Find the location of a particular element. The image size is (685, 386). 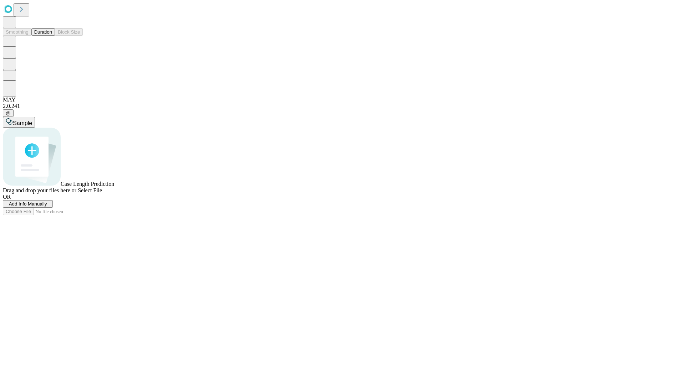

button: Smoothing is located at coordinates (17, 32).